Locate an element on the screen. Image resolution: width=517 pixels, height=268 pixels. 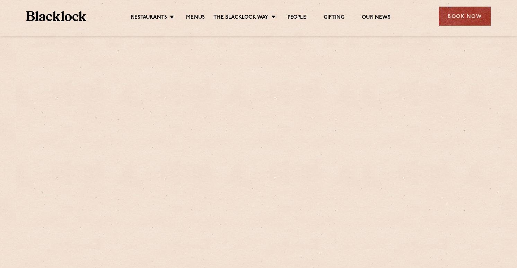
a: People is located at coordinates (297, 18).